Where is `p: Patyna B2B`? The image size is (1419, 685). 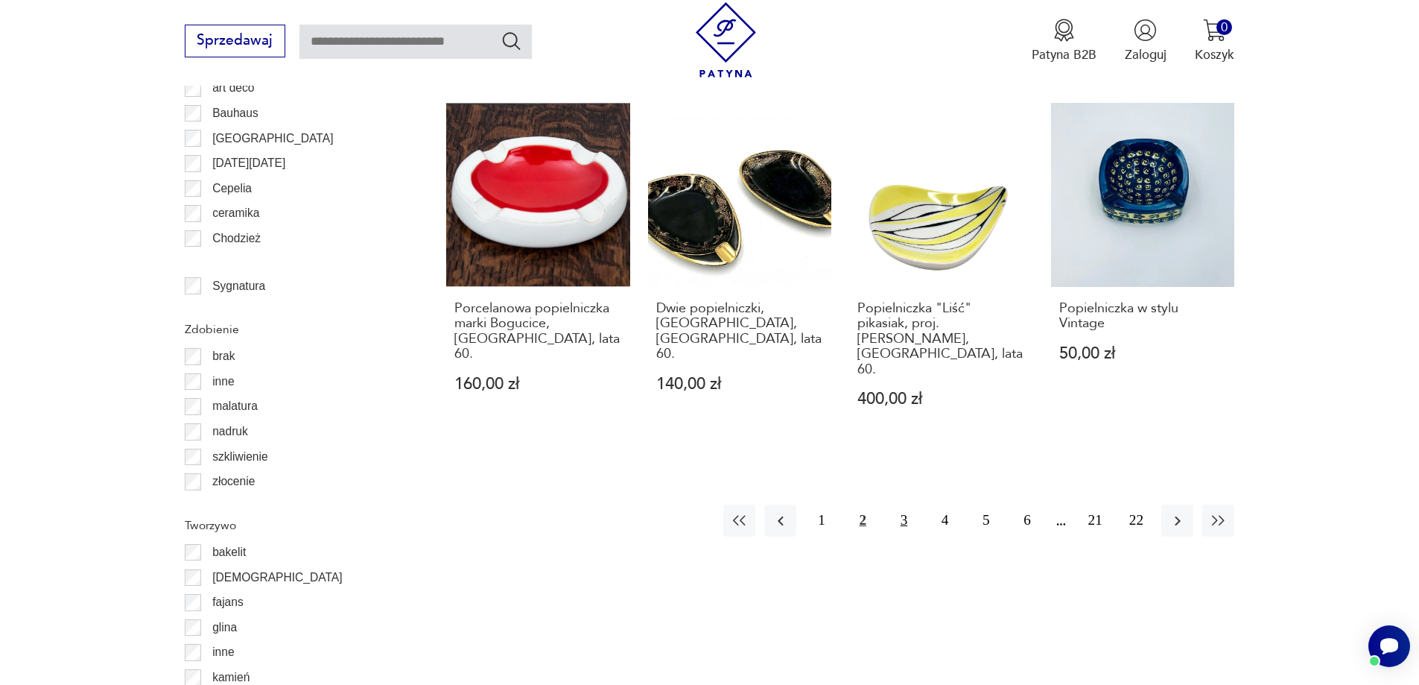 p: Patyna B2B is located at coordinates (1064, 54).